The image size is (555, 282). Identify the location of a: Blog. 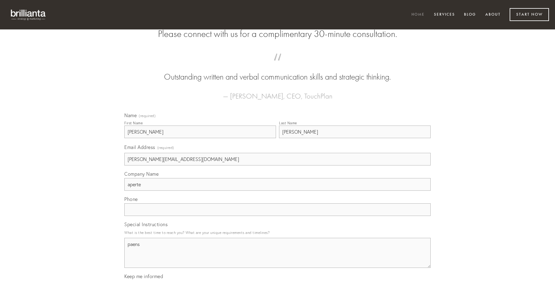
(470, 15).